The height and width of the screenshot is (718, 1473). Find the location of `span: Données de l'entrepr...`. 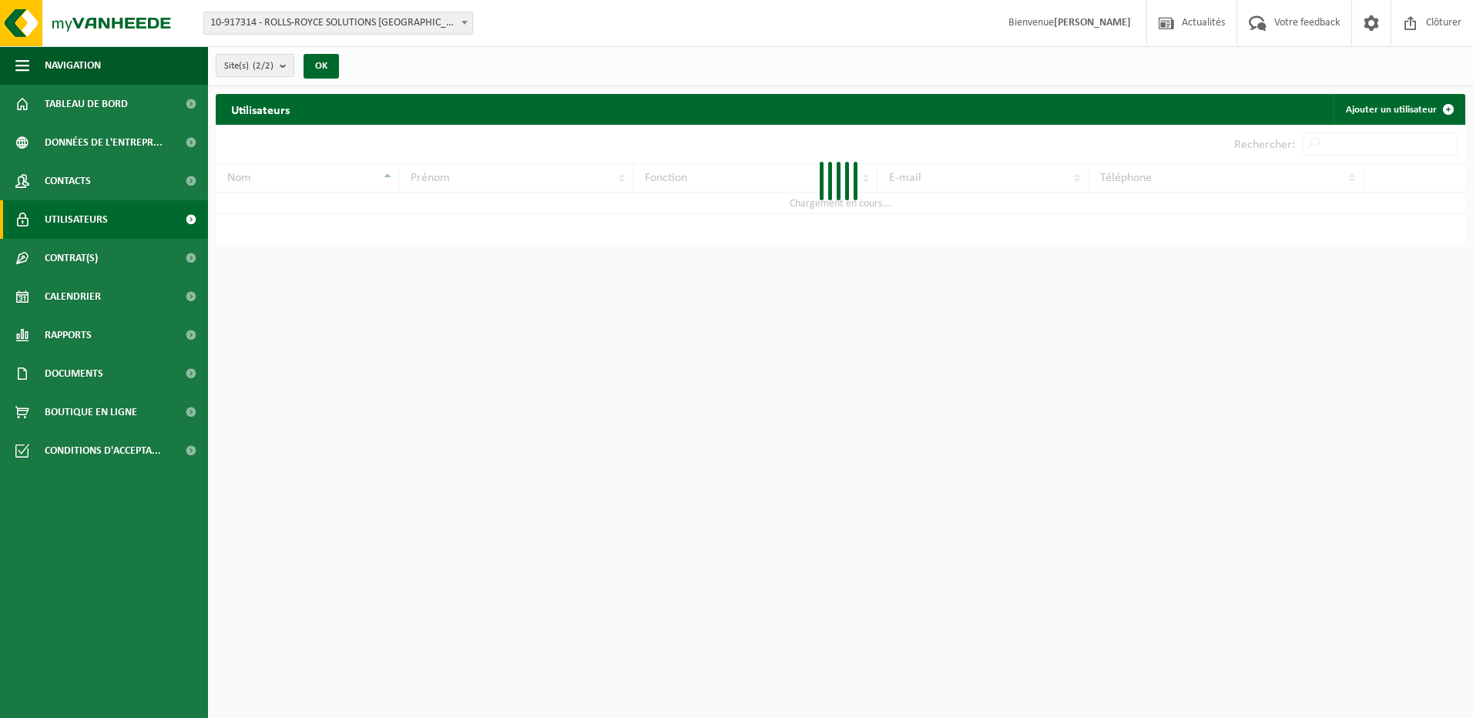

span: Données de l'entrepr... is located at coordinates (103, 142).